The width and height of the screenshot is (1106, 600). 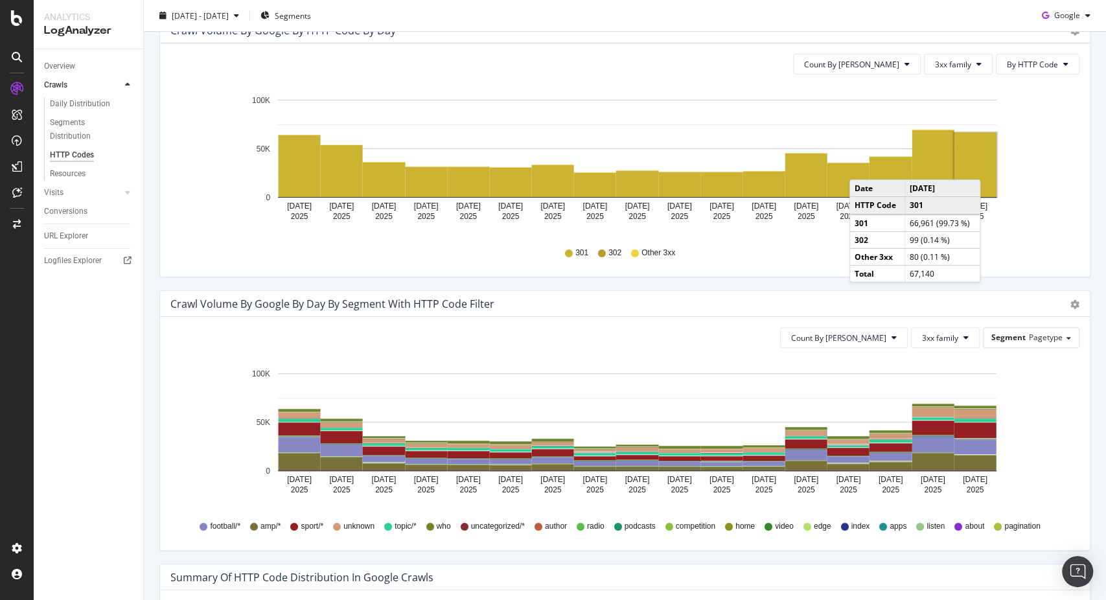 What do you see at coordinates (1046, 337) in the screenshot?
I see `span: Pagetype` at bounding box center [1046, 337].